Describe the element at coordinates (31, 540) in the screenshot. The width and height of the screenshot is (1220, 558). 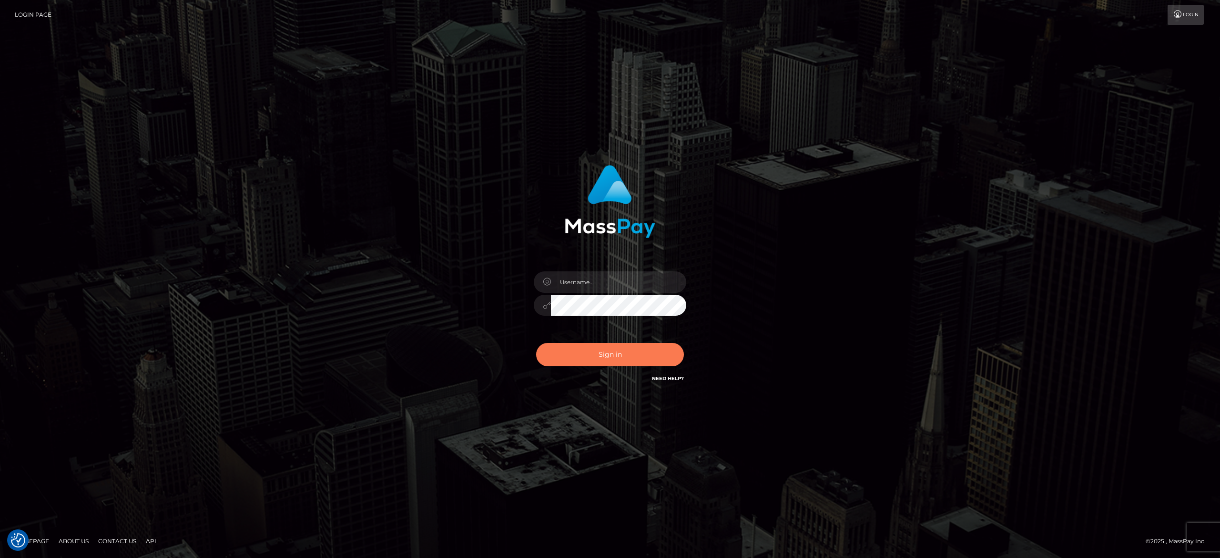
I see `a: Homepage` at that location.